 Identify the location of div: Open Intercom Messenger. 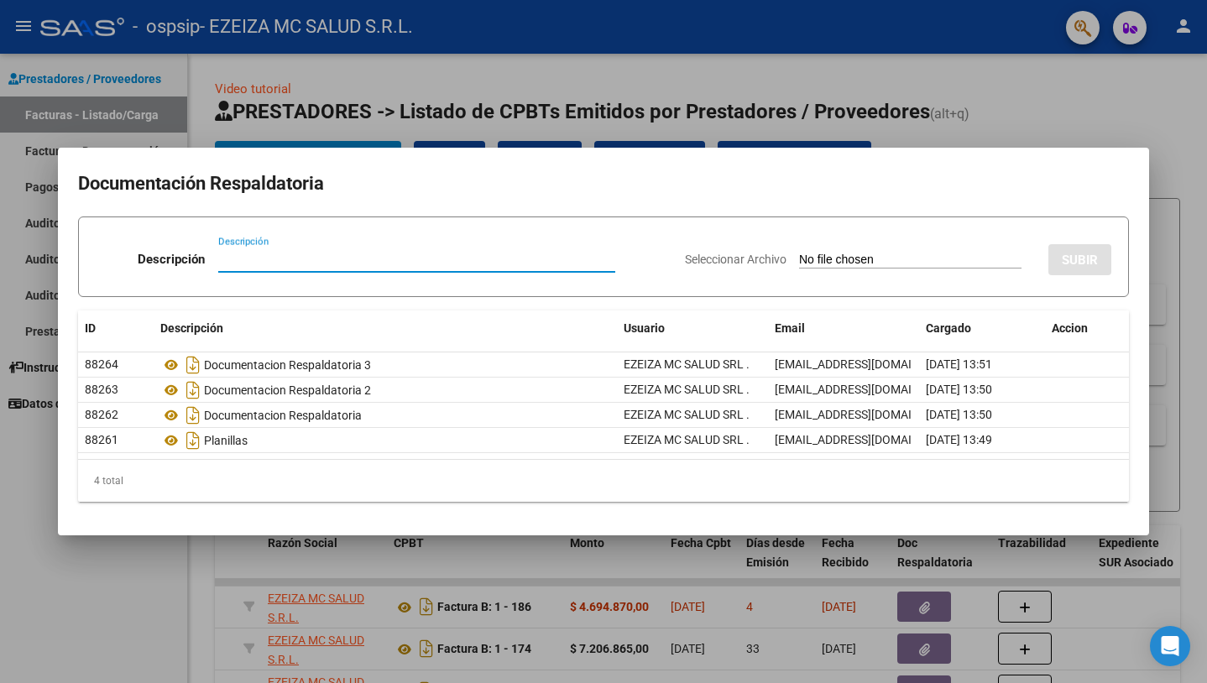
(1170, 646).